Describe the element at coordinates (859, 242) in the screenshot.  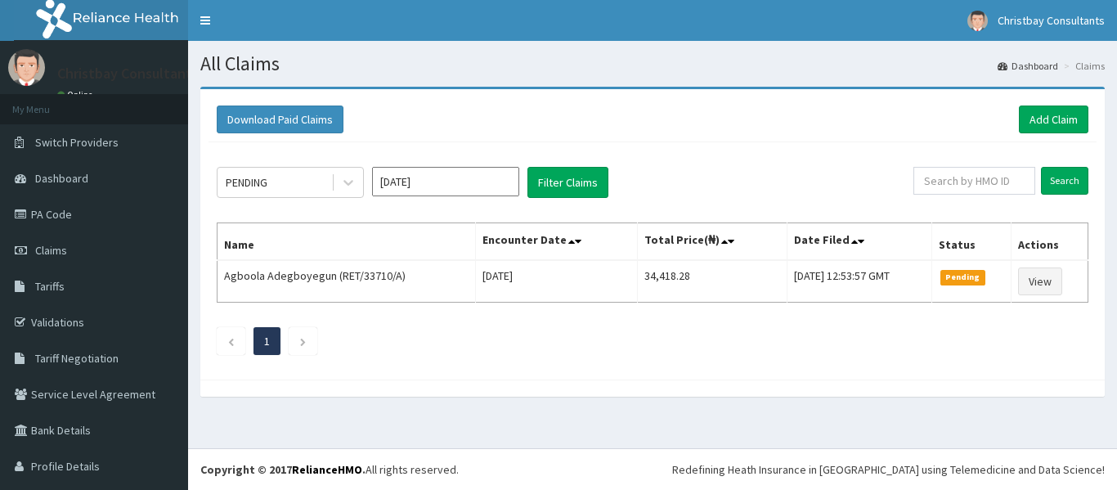
I see `th: Date Filed` at that location.